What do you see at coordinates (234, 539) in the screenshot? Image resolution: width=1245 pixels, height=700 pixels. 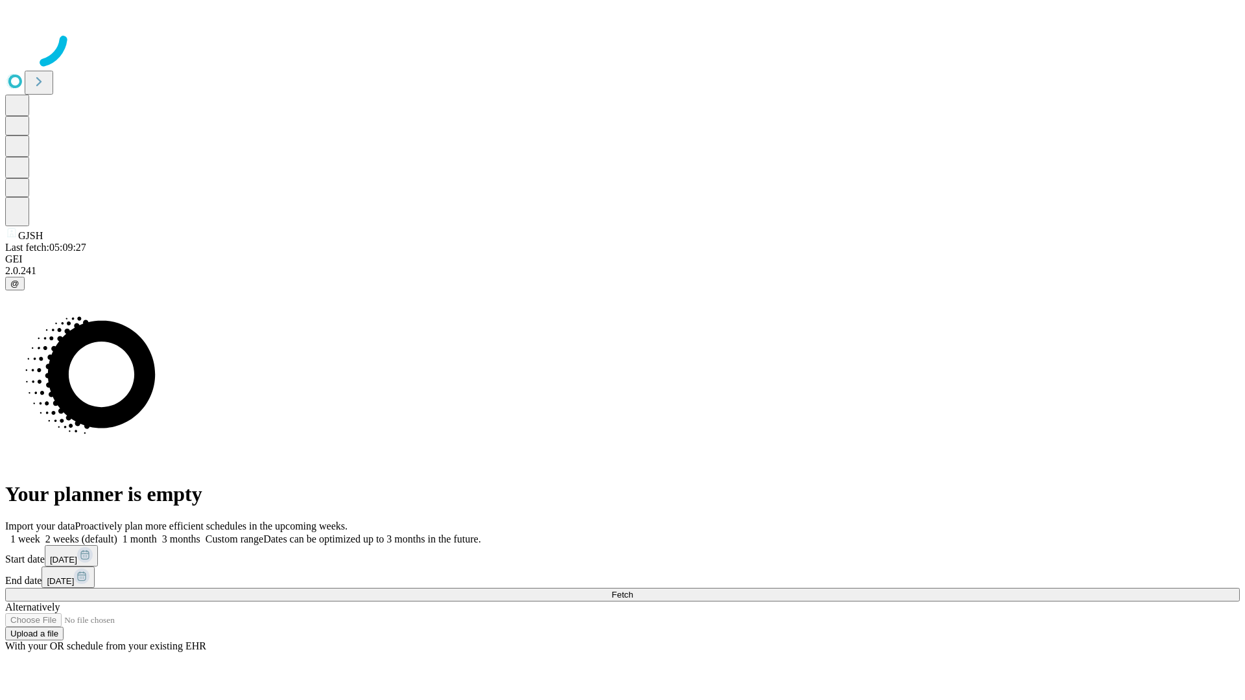 I see `span: Custom range` at bounding box center [234, 539].